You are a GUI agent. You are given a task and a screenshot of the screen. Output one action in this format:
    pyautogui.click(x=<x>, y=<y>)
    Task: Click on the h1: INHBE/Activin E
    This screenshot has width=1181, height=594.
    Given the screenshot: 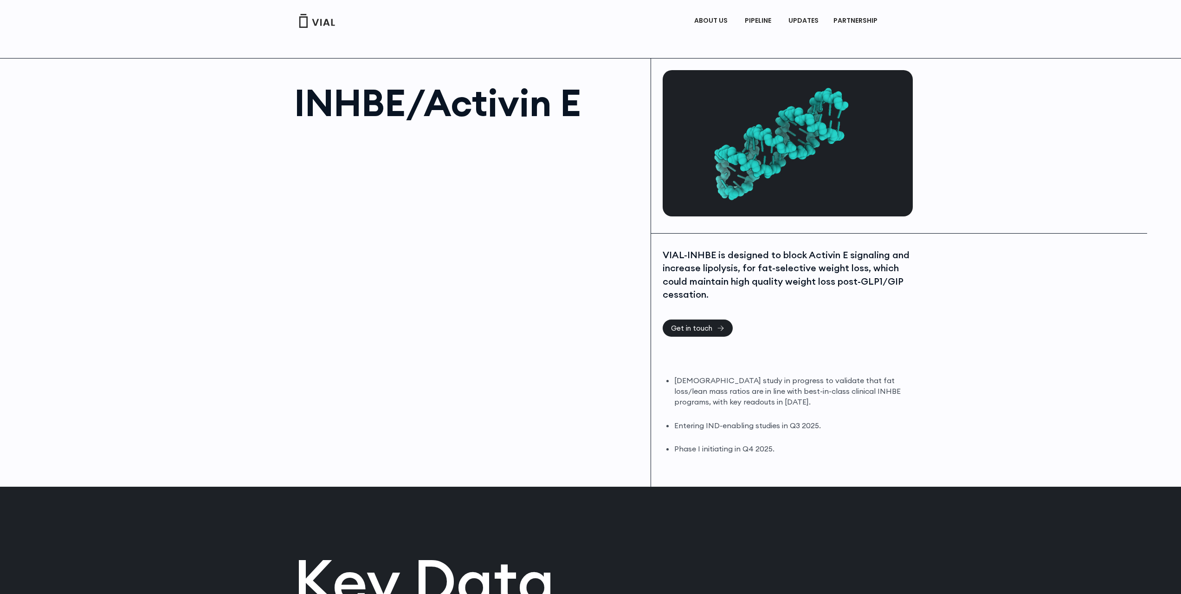 What is the action you would take?
    pyautogui.click(x=468, y=103)
    